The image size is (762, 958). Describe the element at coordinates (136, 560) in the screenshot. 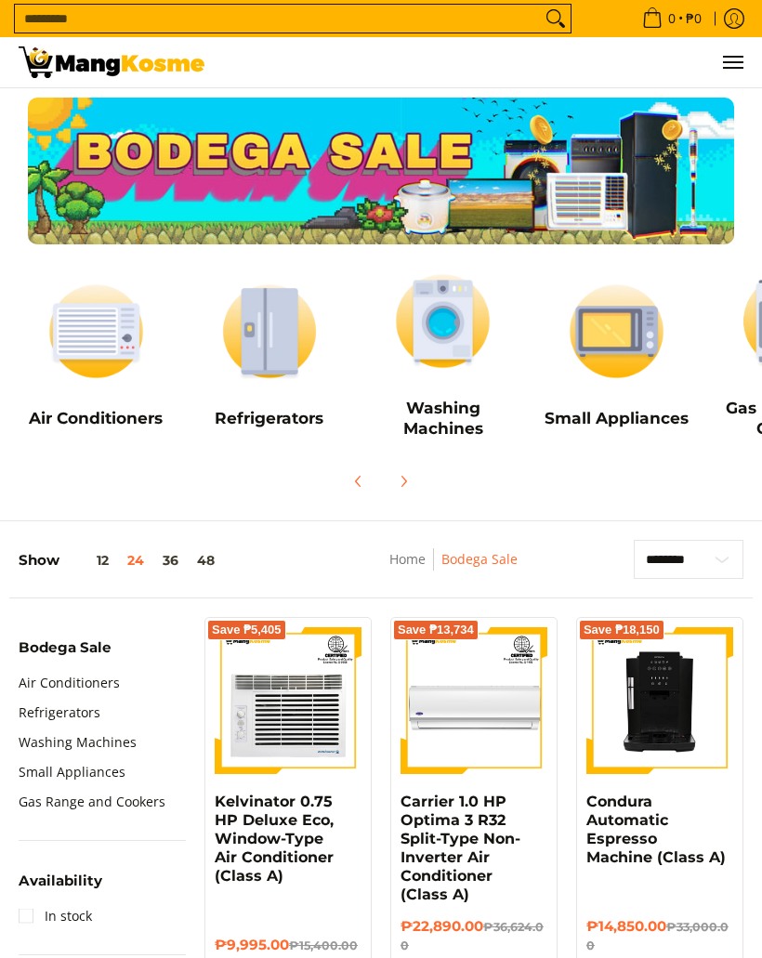

I see `button: 24` at that location.